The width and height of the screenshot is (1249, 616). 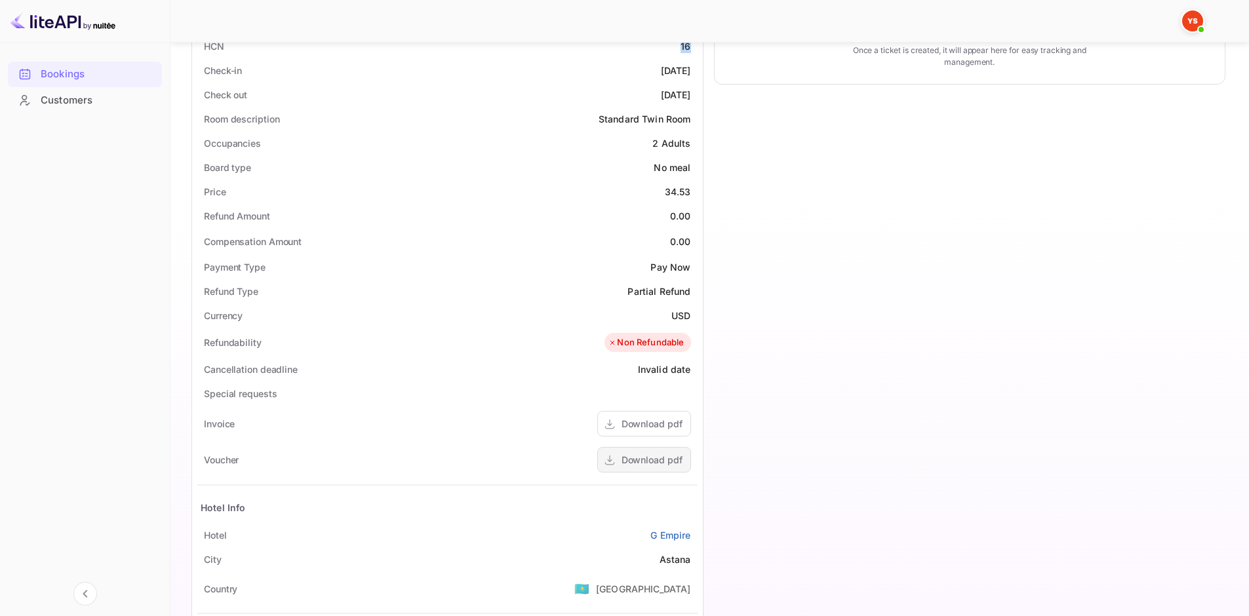 I want to click on span: United States, so click(x=582, y=589).